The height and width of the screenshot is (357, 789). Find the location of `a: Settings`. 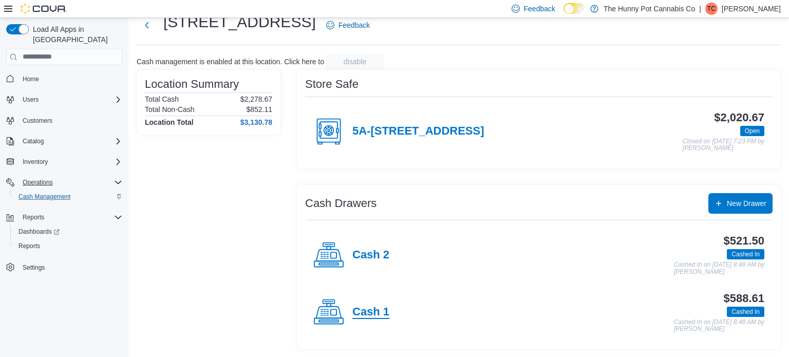

a: Settings is located at coordinates (33, 268).